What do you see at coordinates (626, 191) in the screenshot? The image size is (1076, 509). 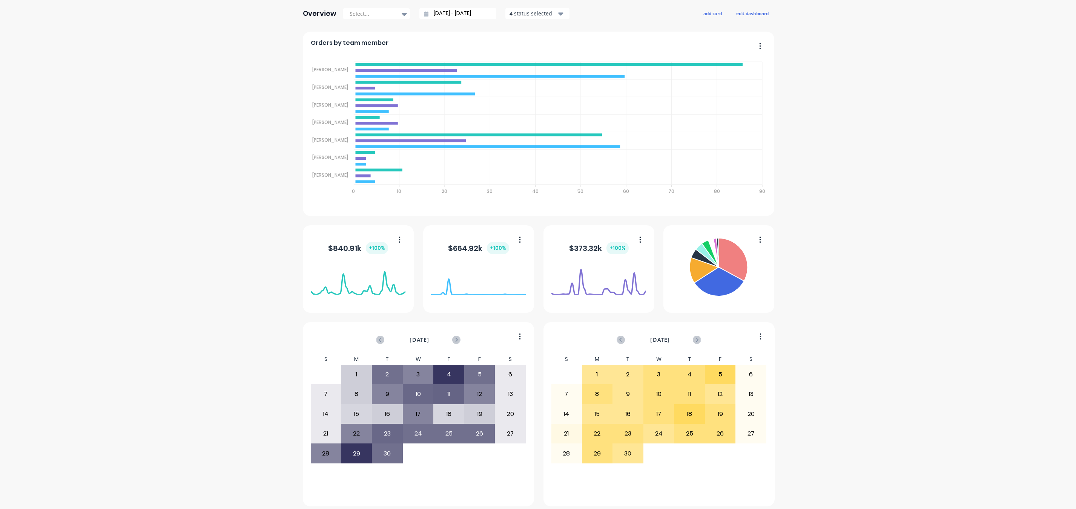 I see `tspan: 60` at bounding box center [626, 191].